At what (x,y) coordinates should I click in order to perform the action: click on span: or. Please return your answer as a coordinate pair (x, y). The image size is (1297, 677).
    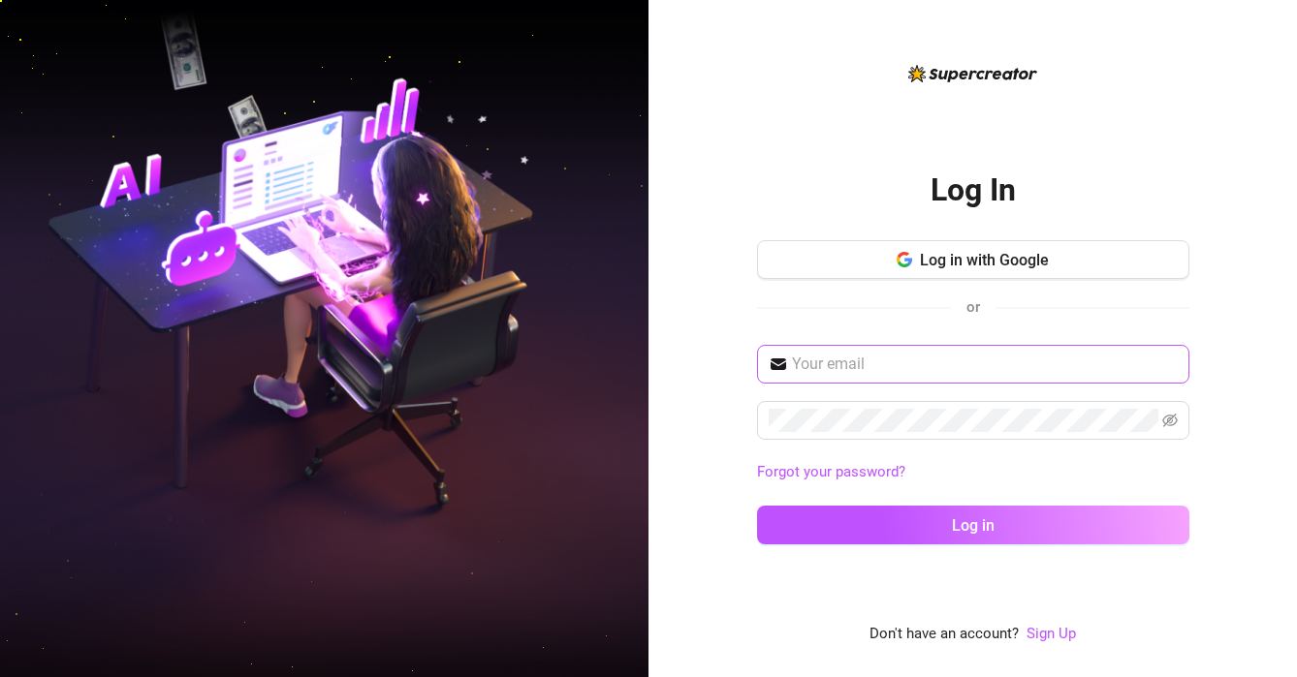
    Looking at the image, I should click on (973, 307).